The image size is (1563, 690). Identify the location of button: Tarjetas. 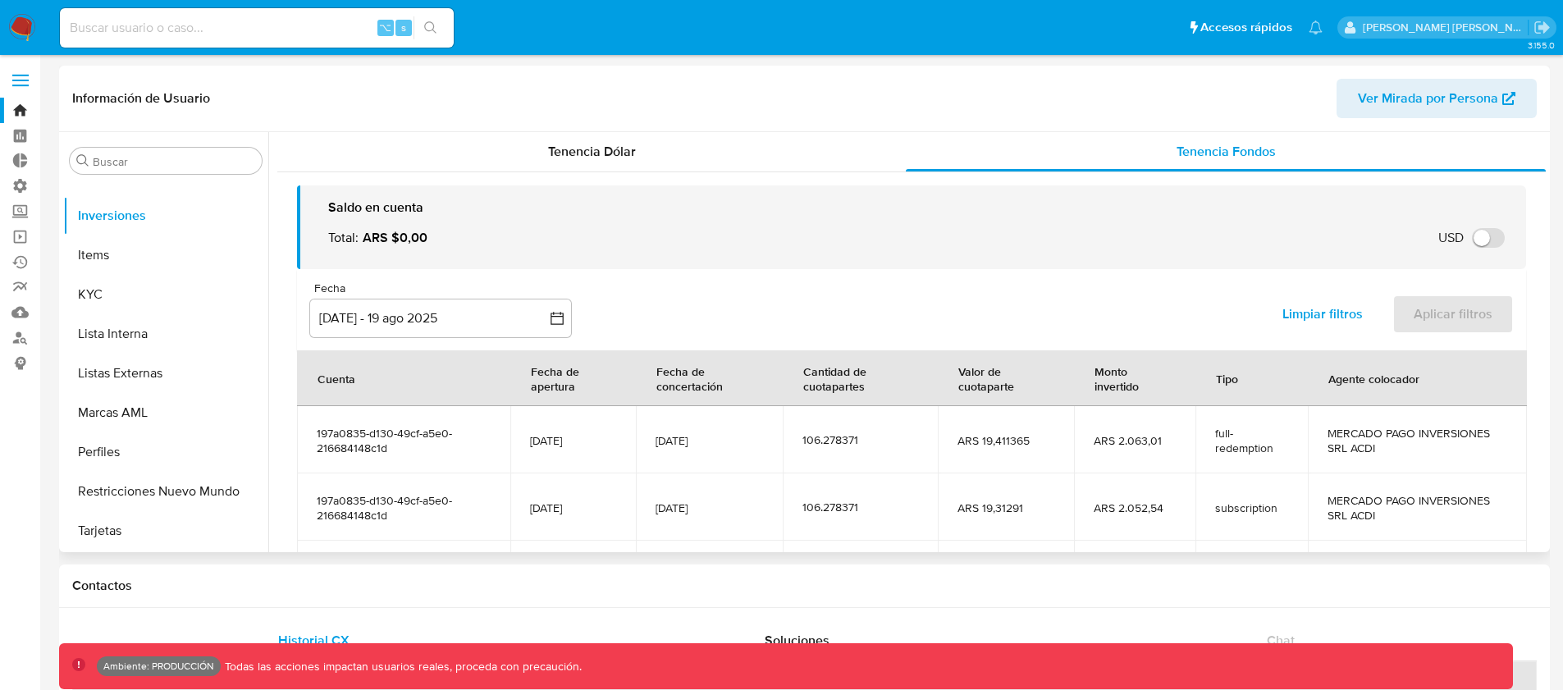
(166, 531).